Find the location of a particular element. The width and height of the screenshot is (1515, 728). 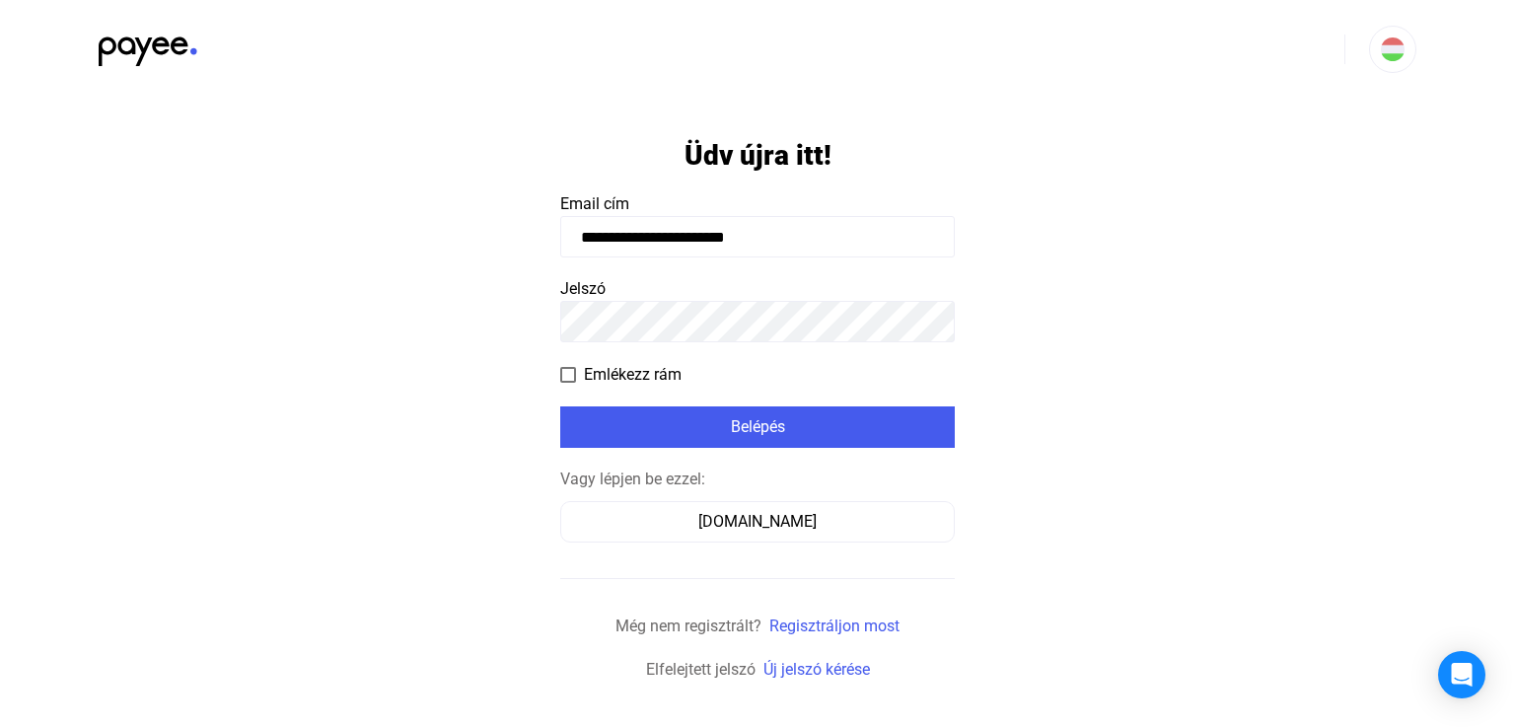

span: Elfelejtett jelszó is located at coordinates (700, 669).